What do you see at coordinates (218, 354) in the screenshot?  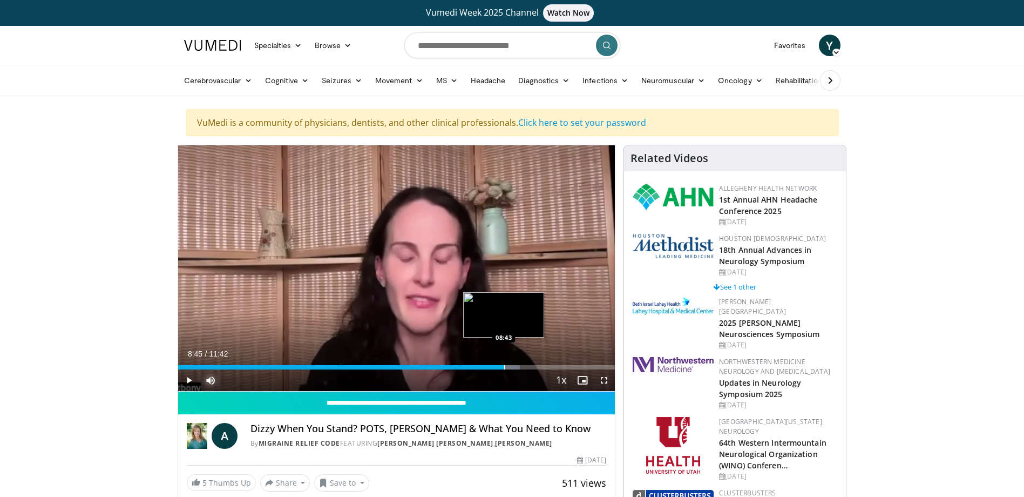 I see `span: 11:42` at bounding box center [218, 354].